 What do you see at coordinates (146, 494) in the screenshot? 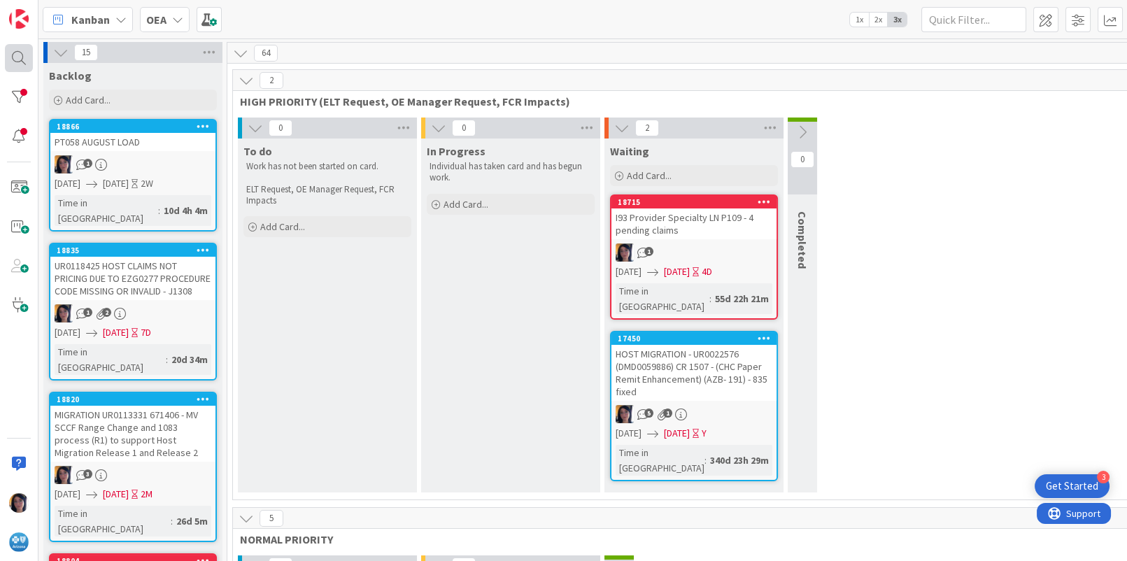
I see `div: 2M` at bounding box center [146, 494].